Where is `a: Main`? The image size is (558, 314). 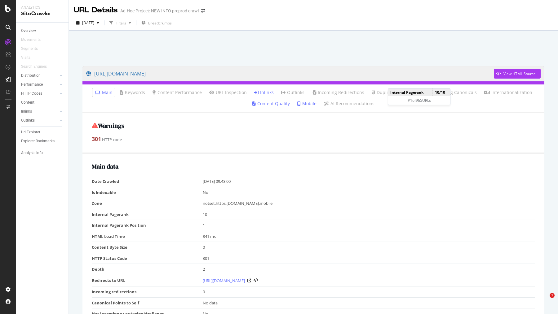 a: Main is located at coordinates (103, 93).